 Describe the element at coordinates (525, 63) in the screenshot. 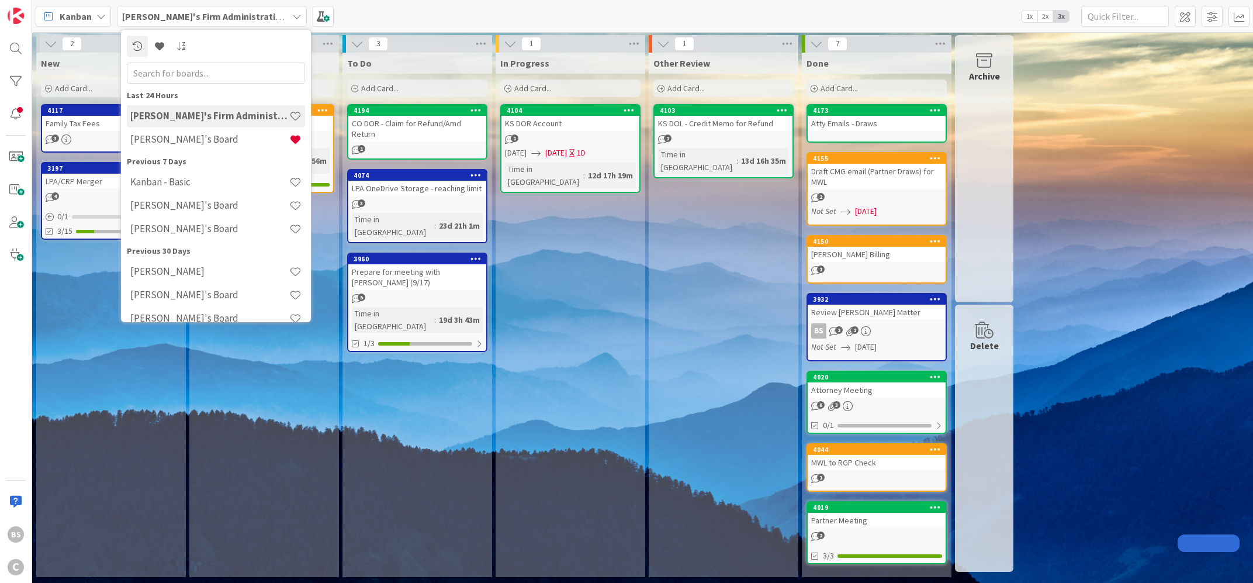

I see `span: In Progress` at that location.